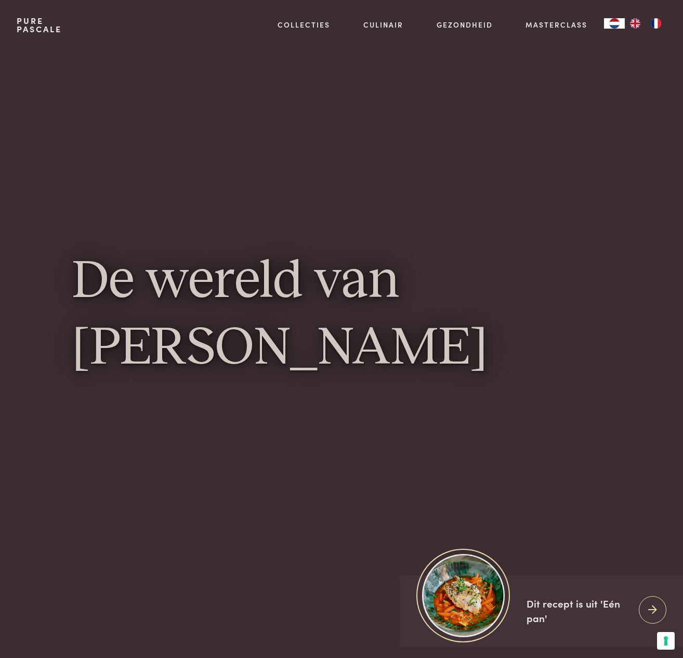  Describe the element at coordinates (646, 23) in the screenshot. I see `ul: Language list` at that location.